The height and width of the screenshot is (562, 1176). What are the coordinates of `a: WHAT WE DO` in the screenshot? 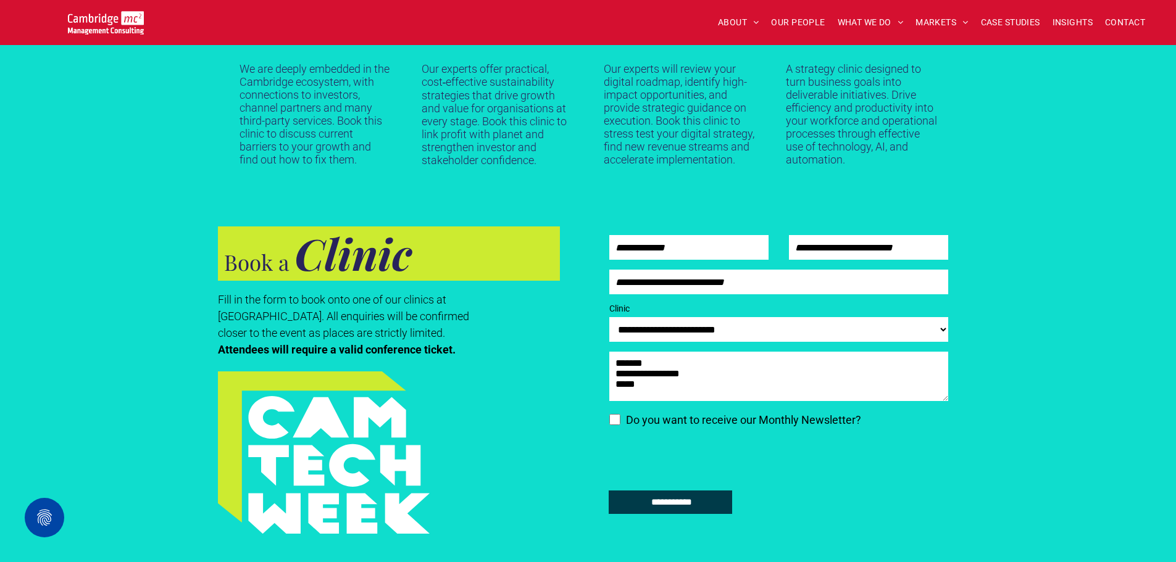 It's located at (871, 22).